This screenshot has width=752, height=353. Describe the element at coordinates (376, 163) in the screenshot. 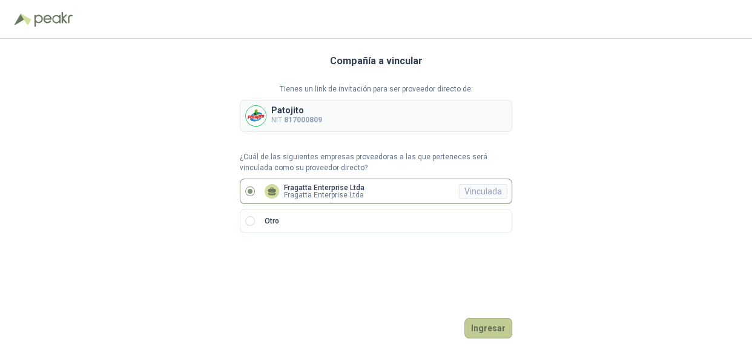

I see `p: ¿Cuál de las siguientes empresas proveedoras a las que perteneces será vinculada como su proveedo...` at that location.